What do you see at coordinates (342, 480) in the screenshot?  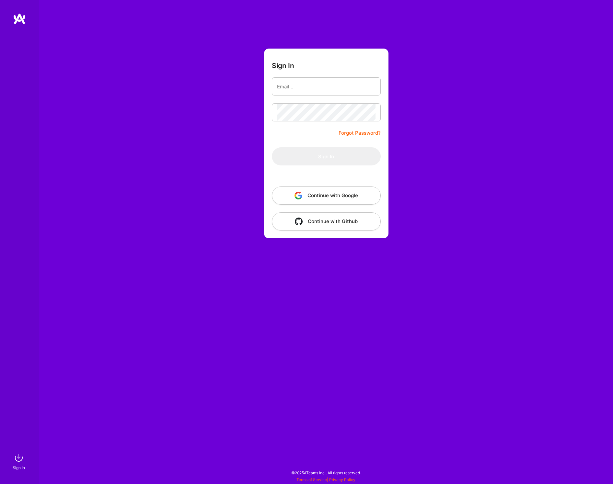 I see `a: Privacy Policy` at bounding box center [342, 480].